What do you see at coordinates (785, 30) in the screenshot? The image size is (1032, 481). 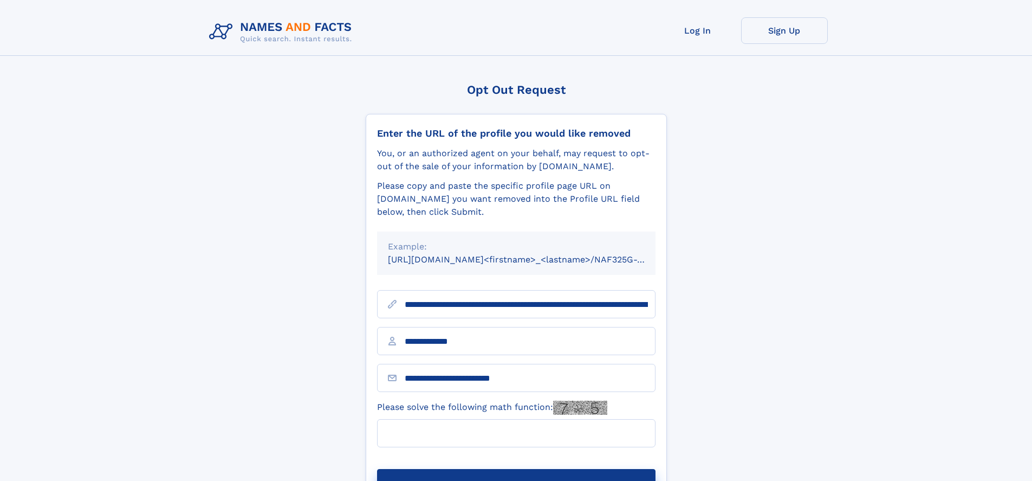 I see `a: Sign Up` at bounding box center [785, 30].